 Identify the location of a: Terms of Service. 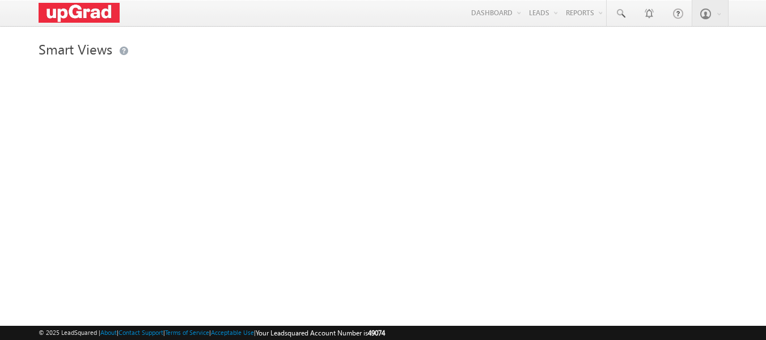
(187, 332).